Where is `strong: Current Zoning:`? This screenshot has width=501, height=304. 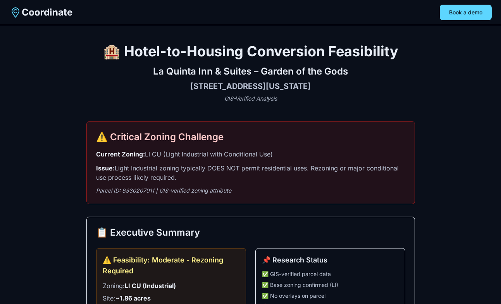 strong: Current Zoning: is located at coordinates (121, 154).